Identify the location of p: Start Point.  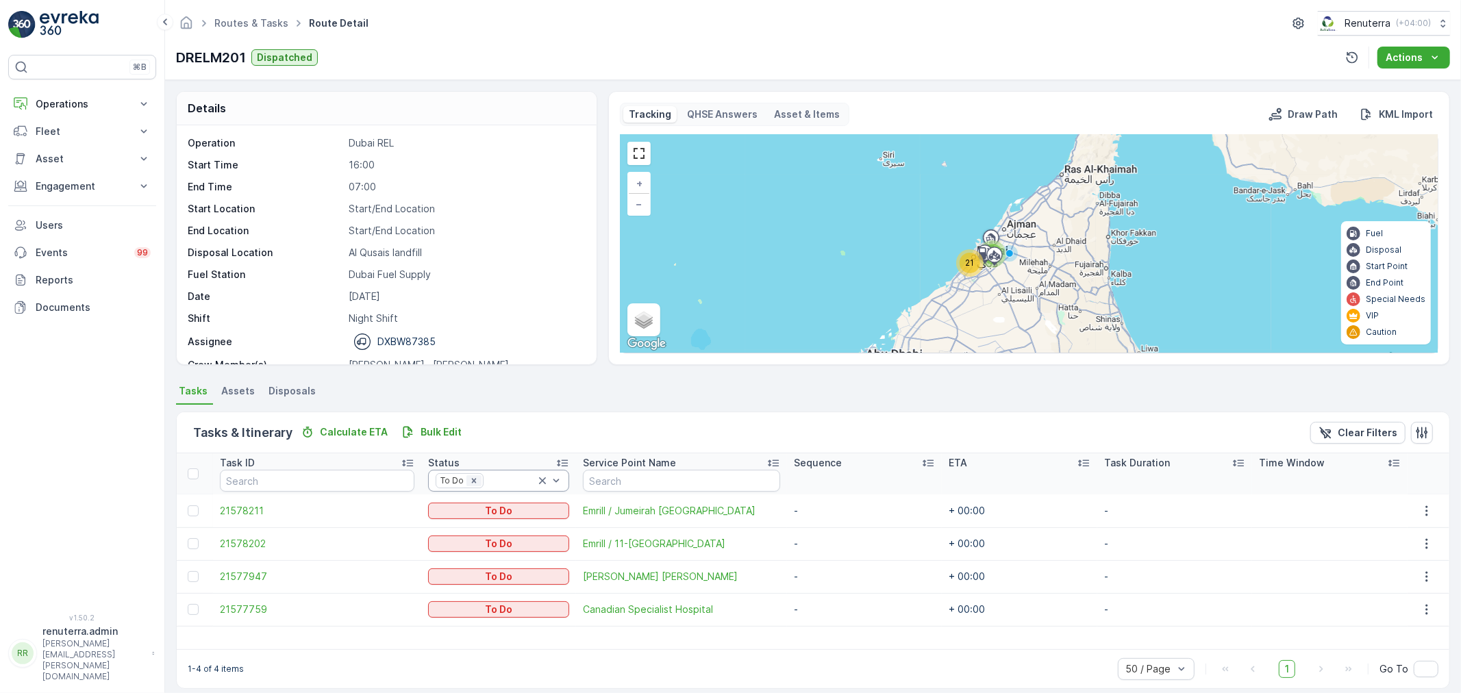
(1387, 267).